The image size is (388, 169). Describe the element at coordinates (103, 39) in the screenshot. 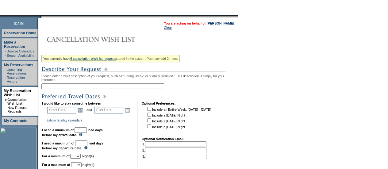

I see `img: Cancellation Wish List` at that location.